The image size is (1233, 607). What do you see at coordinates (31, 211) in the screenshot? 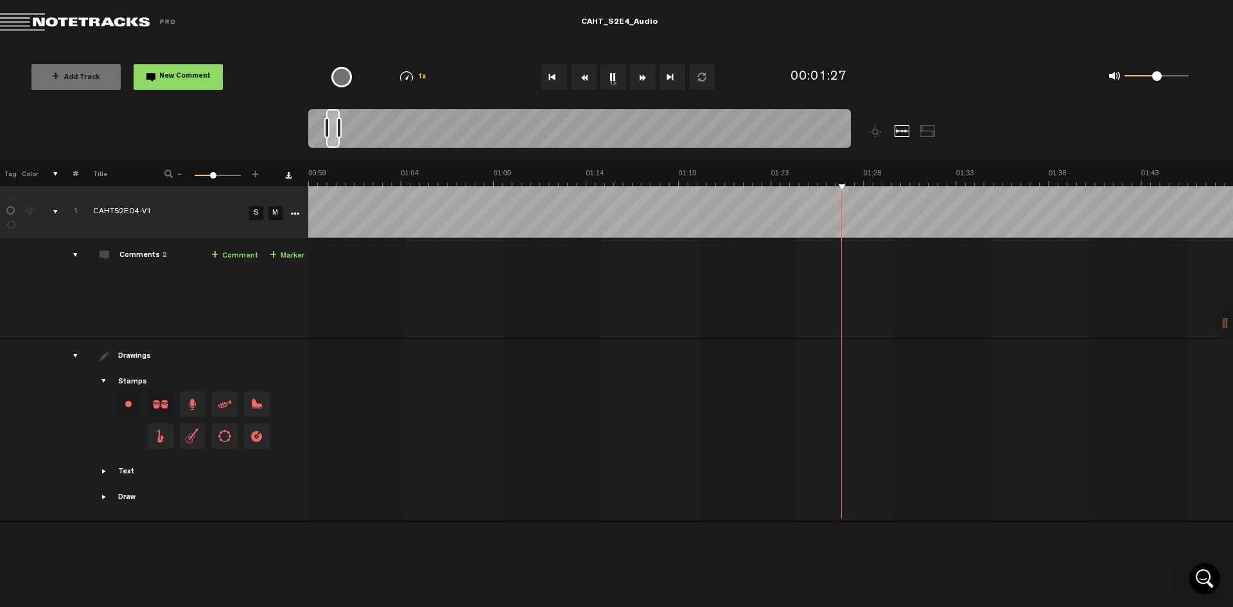
I see `div: Change the color of the waveform` at bounding box center [31, 211].